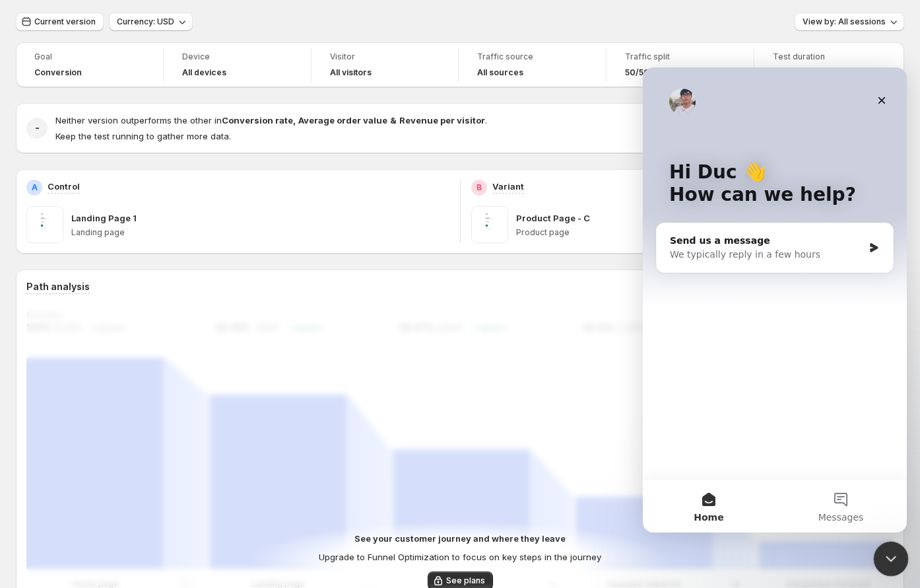  I want to click on p: Hi Duc 👋, so click(132, 105).